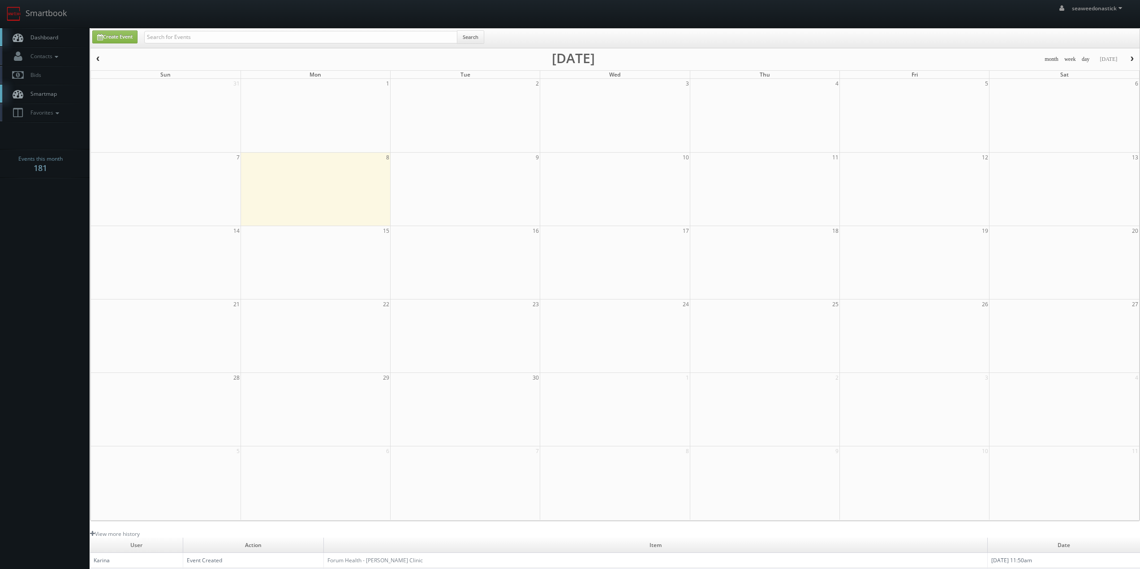  What do you see at coordinates (237, 304) in the screenshot?
I see `span: 21` at bounding box center [237, 304].